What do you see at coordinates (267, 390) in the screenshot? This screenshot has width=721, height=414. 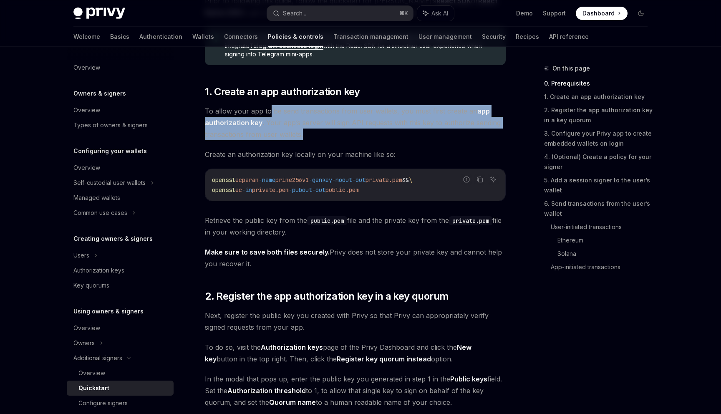 I see `strong: Authorization threshold` at bounding box center [267, 390].